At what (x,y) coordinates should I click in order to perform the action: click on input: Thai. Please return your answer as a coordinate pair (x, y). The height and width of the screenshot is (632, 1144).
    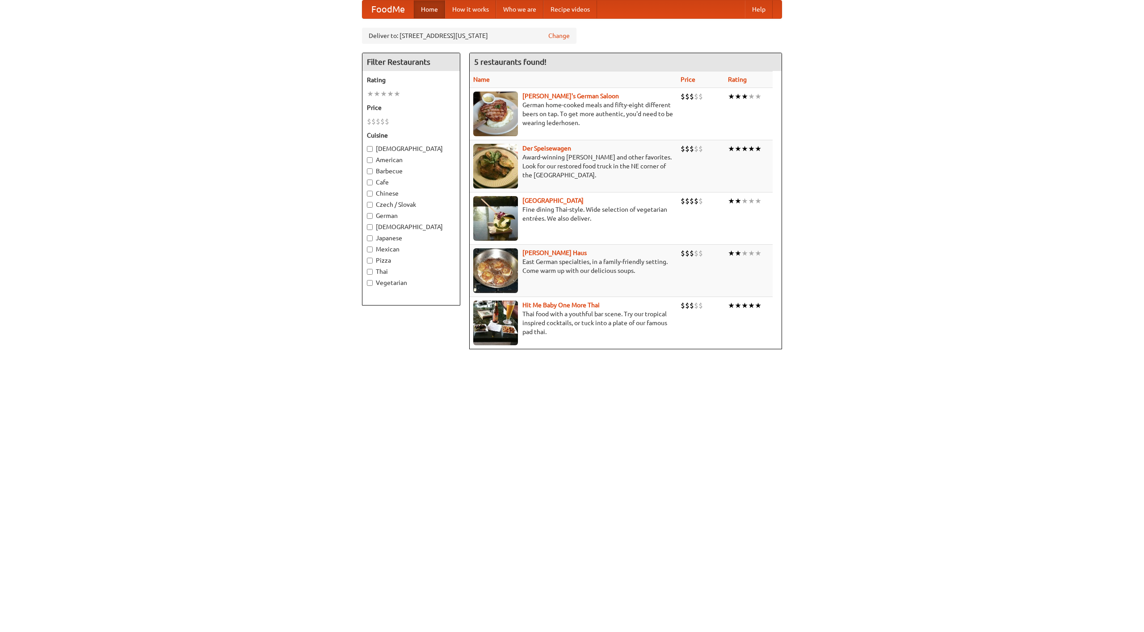
    Looking at the image, I should click on (369, 272).